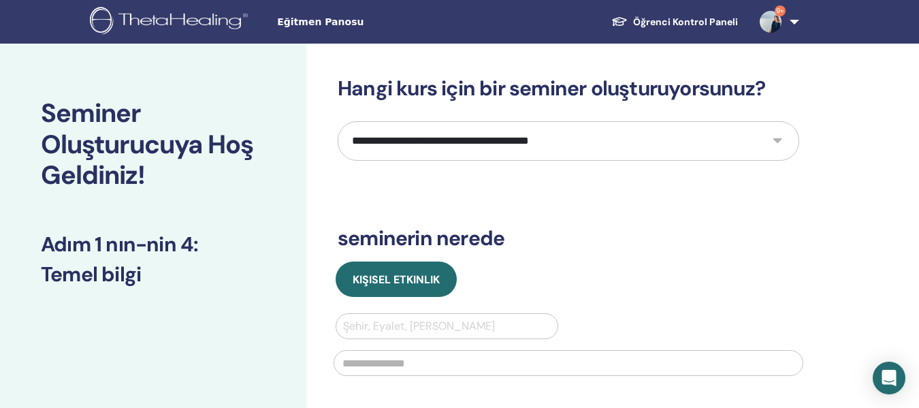 Image resolution: width=919 pixels, height=408 pixels. What do you see at coordinates (771, 22) in the screenshot?
I see `img: default.jpg` at bounding box center [771, 22].